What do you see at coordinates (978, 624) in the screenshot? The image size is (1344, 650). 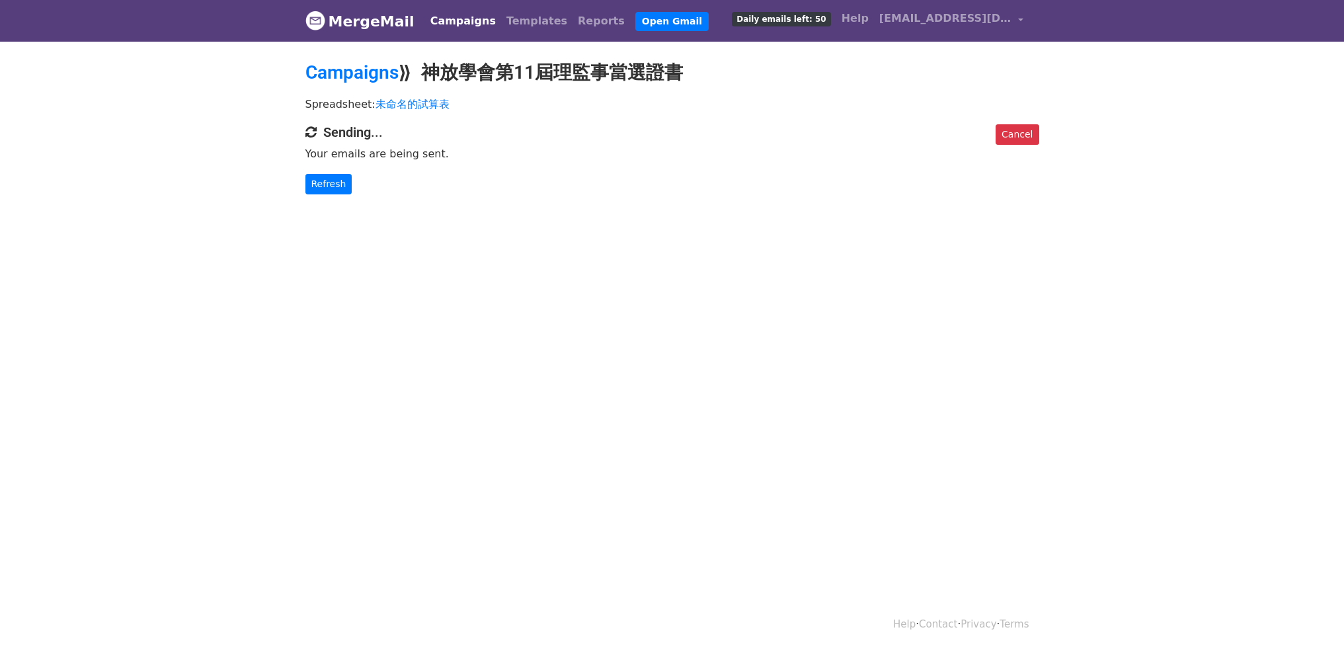 I see `a: Privacy` at bounding box center [978, 624].